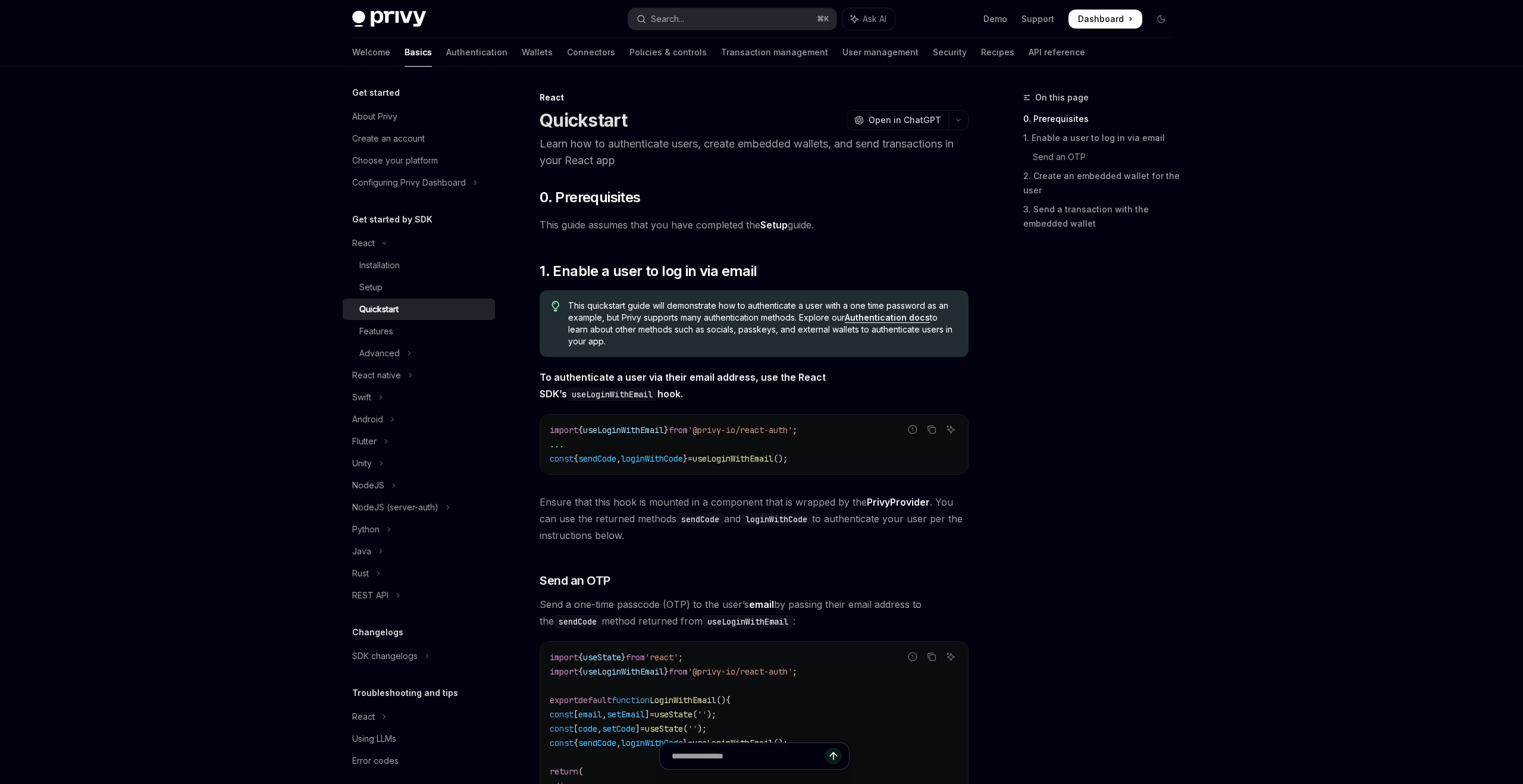 The height and width of the screenshot is (784, 1523). I want to click on div: SDK changelogs, so click(385, 656).